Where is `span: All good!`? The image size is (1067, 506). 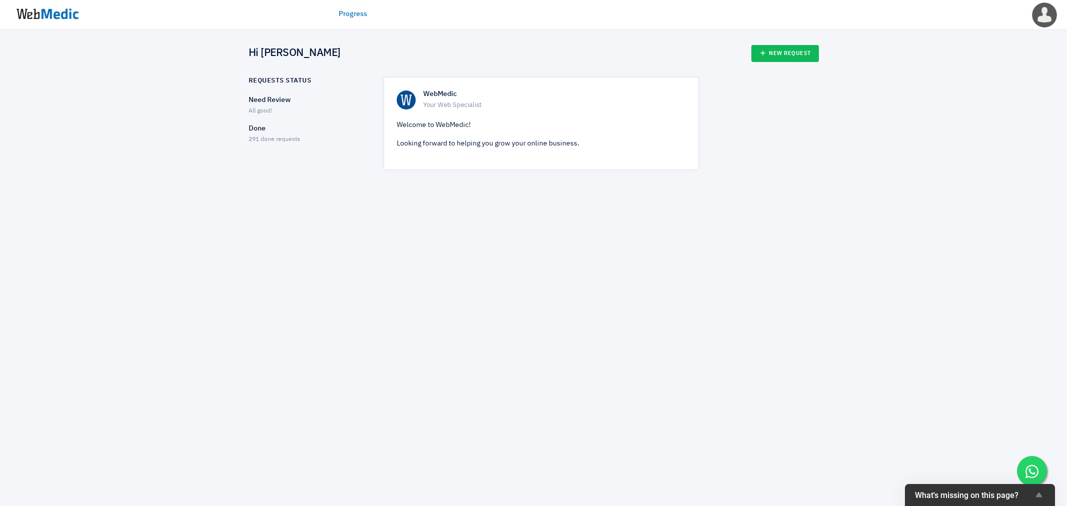
span: All good! is located at coordinates (260, 111).